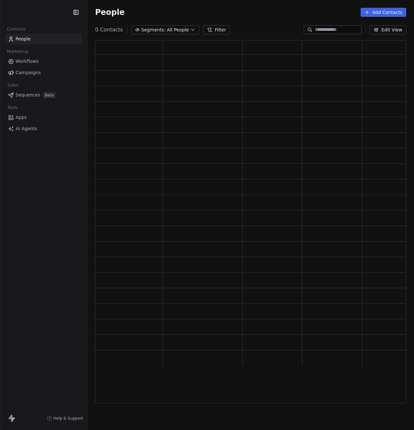 The image size is (414, 430). What do you see at coordinates (43, 95) in the screenshot?
I see `a: SequencesBeta` at bounding box center [43, 95].